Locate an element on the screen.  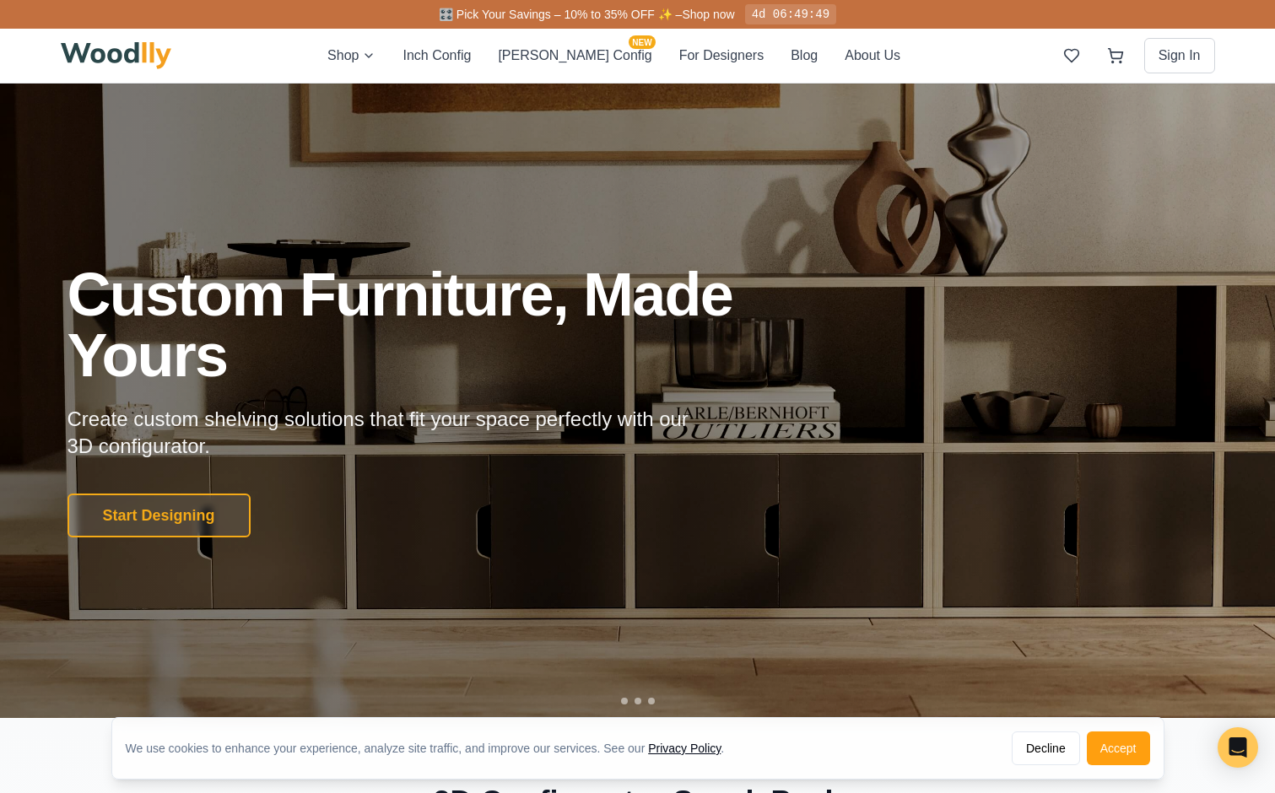
button: Shop is located at coordinates (351, 56).